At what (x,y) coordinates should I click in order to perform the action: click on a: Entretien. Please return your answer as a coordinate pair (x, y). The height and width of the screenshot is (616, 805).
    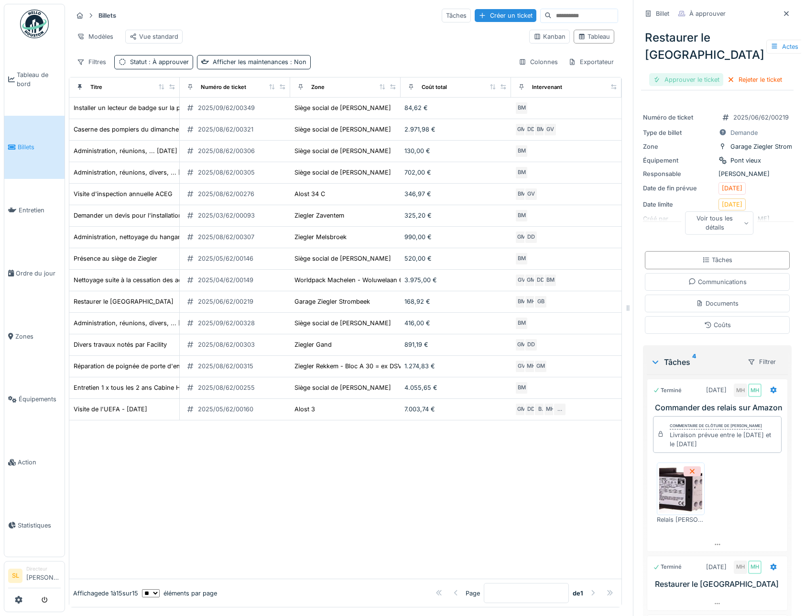
    Looking at the image, I should click on (34, 210).